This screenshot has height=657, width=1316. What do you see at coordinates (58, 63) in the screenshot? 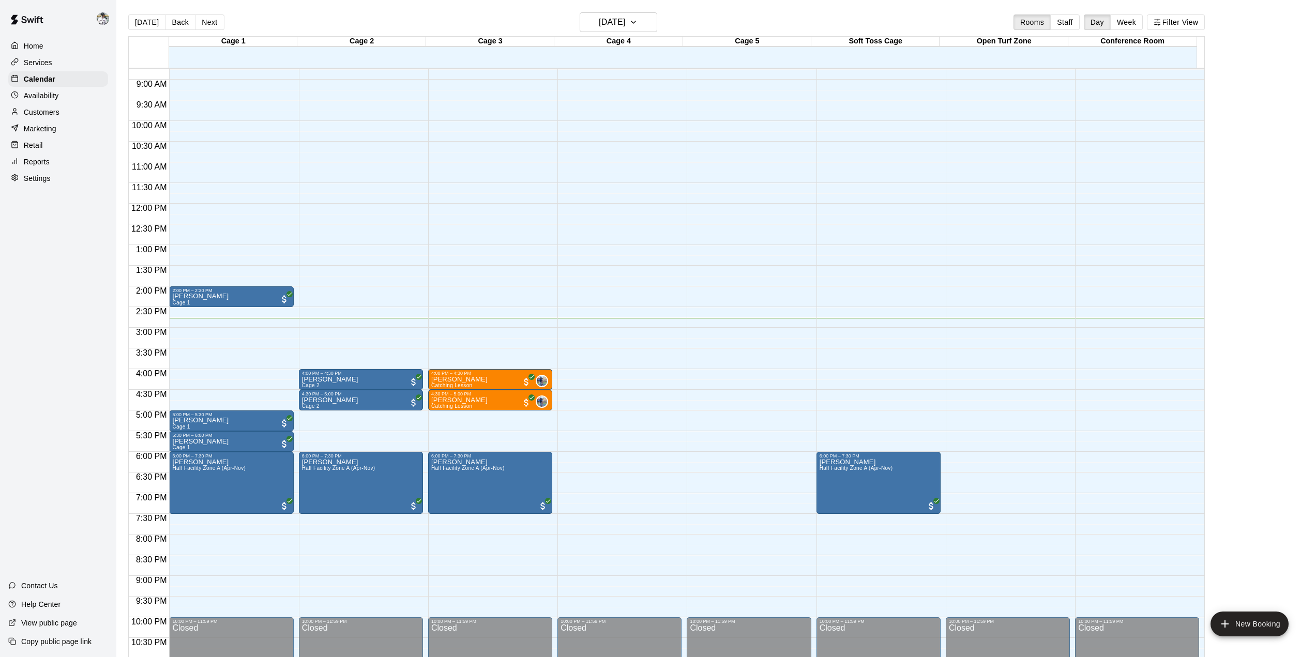
I see `a: Services` at bounding box center [58, 63].